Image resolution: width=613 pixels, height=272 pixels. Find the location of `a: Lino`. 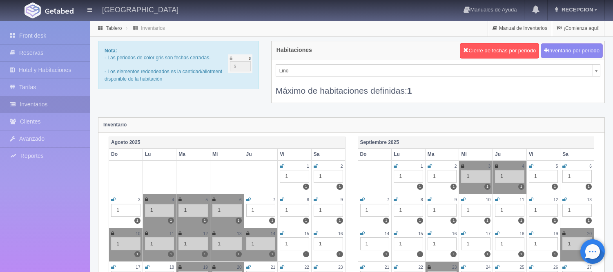

a: Lino is located at coordinates (438, 70).